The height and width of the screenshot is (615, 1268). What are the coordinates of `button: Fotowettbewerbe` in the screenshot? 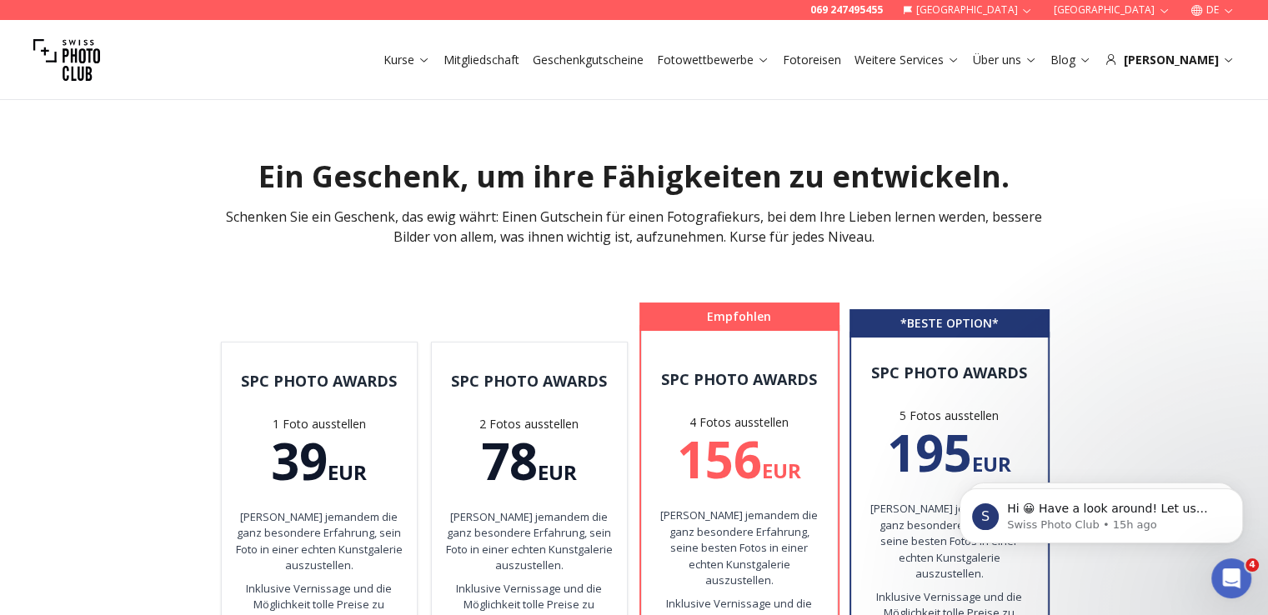 It's located at (713, 60).